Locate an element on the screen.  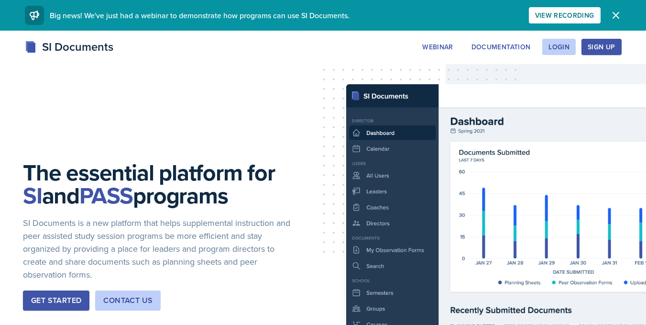
button: Get Started is located at coordinates (56, 300).